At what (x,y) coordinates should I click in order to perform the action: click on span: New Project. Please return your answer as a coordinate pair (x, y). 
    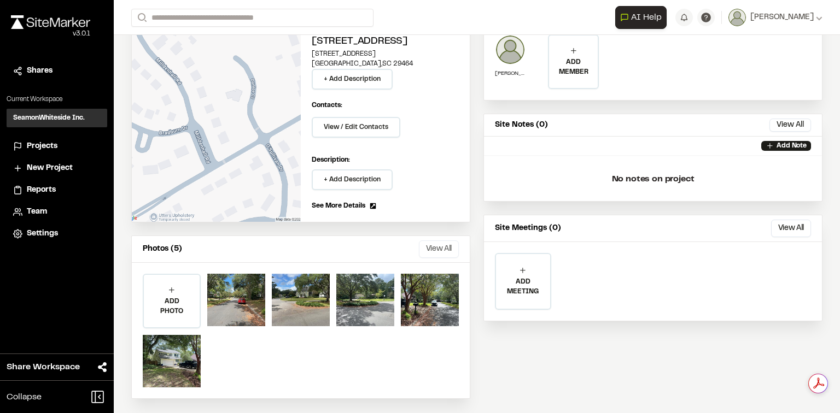
    Looking at the image, I should click on (50, 168).